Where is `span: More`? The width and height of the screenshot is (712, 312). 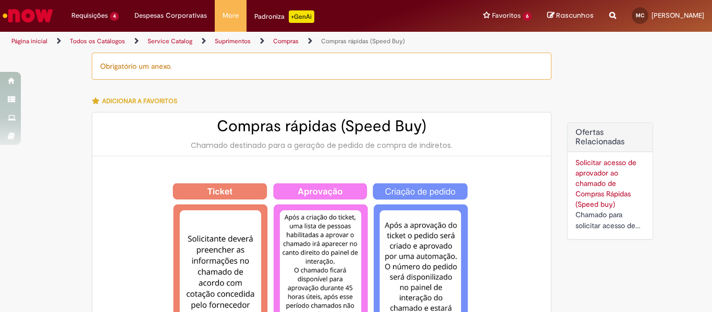 span: More is located at coordinates (230, 16).